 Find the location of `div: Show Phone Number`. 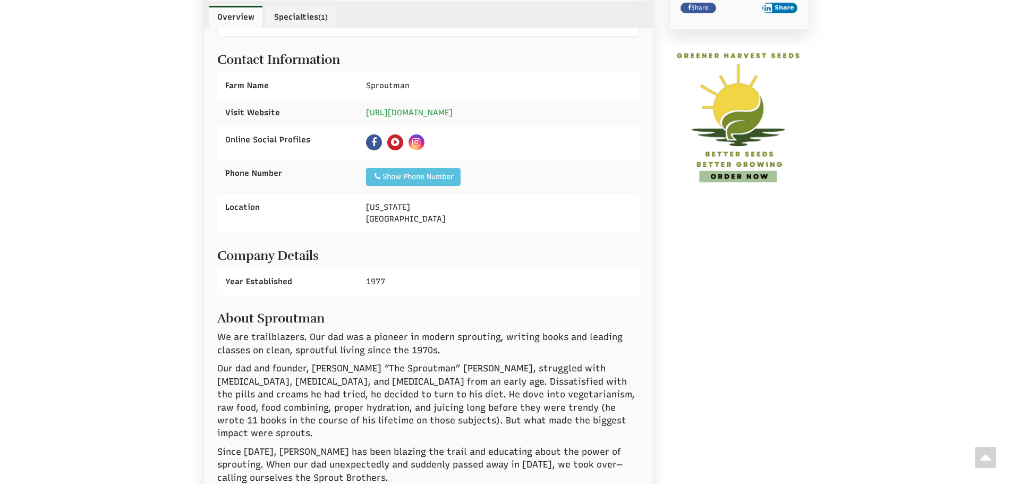

div: Show Phone Number is located at coordinates (413, 177).